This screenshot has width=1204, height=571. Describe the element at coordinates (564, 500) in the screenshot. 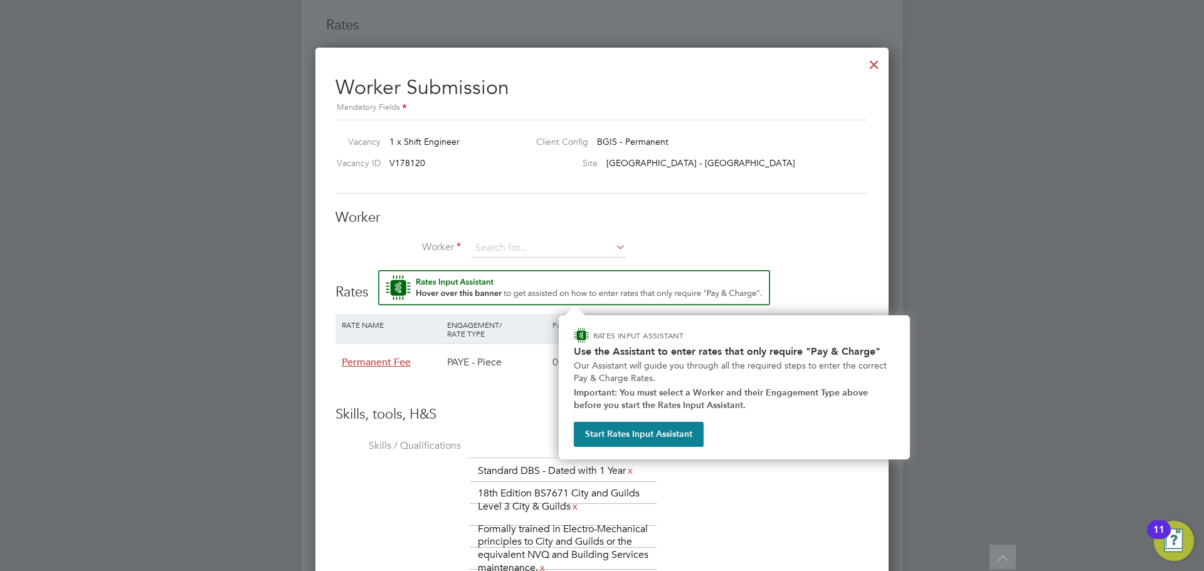

I see `li: 18th Edition BS7671 City and Guilds Level 3 City & Guilds` at that location.